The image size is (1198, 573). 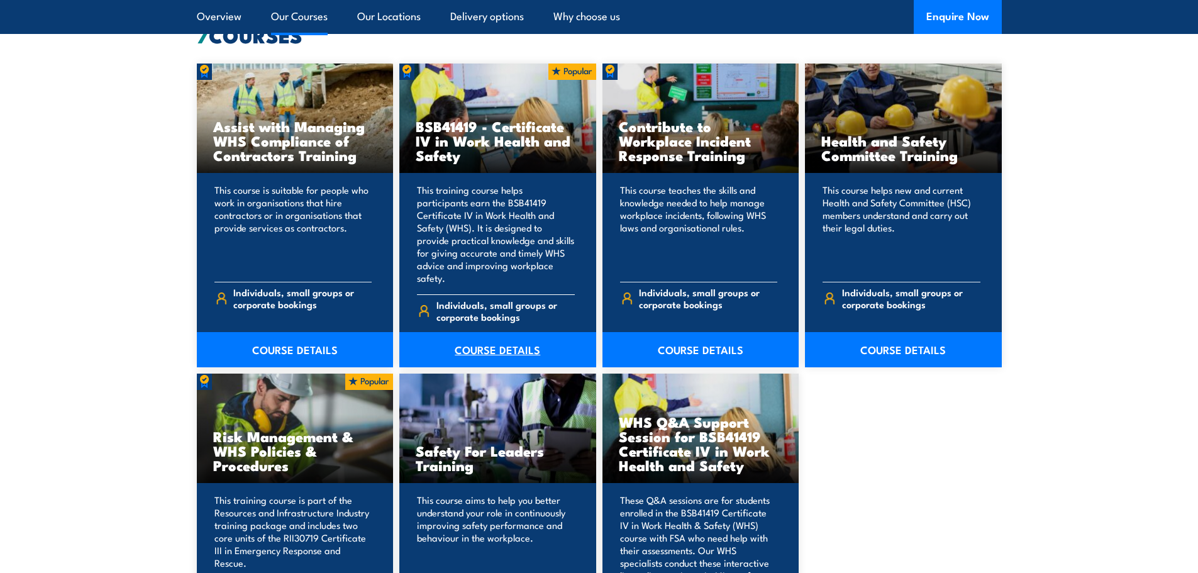 I want to click on h3: Risk Management & WHS Policies & Procedures, so click(x=295, y=450).